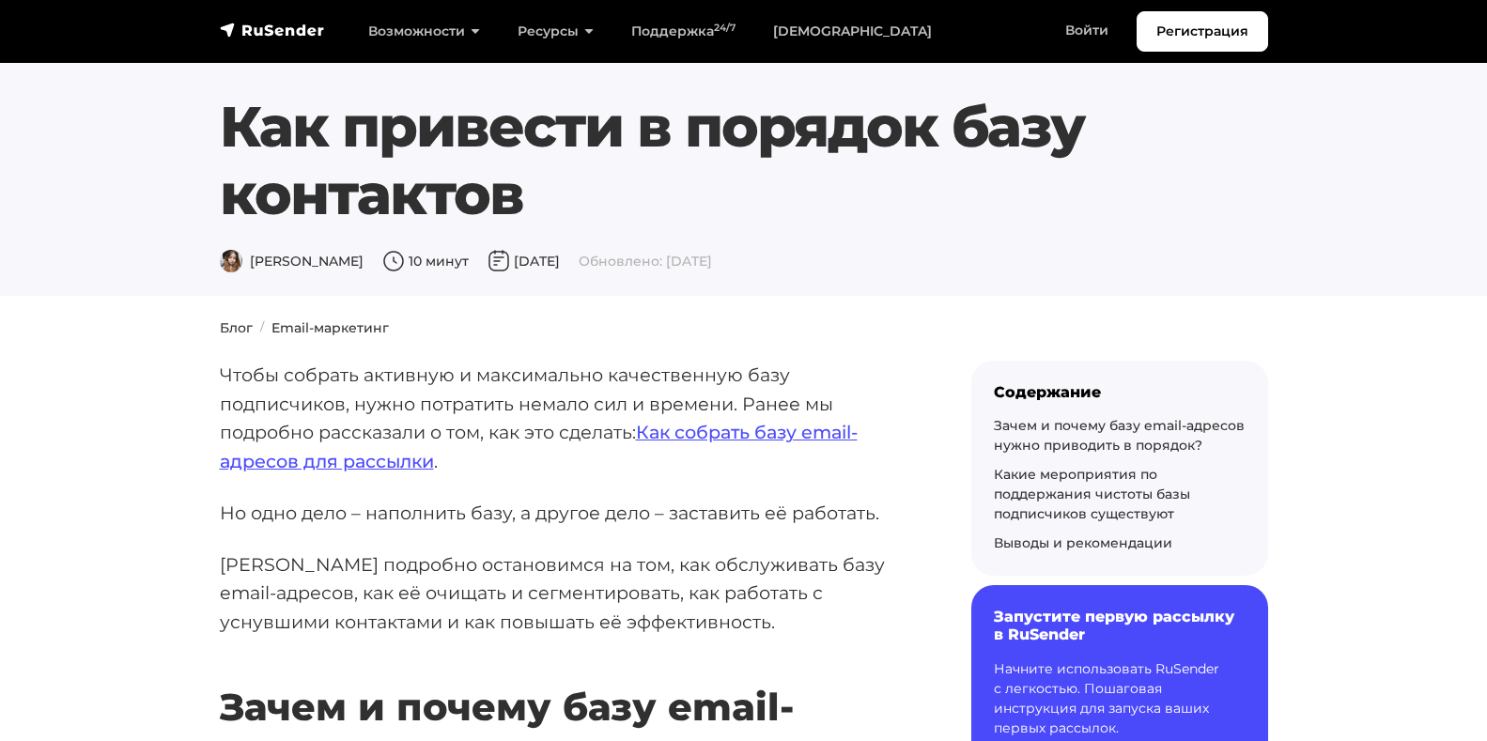 The image size is (1487, 741). What do you see at coordinates (566, 513) in the screenshot?
I see `p: Но одно дело – наполнить базу, а другое дело – заставить её работать.` at bounding box center [566, 513].